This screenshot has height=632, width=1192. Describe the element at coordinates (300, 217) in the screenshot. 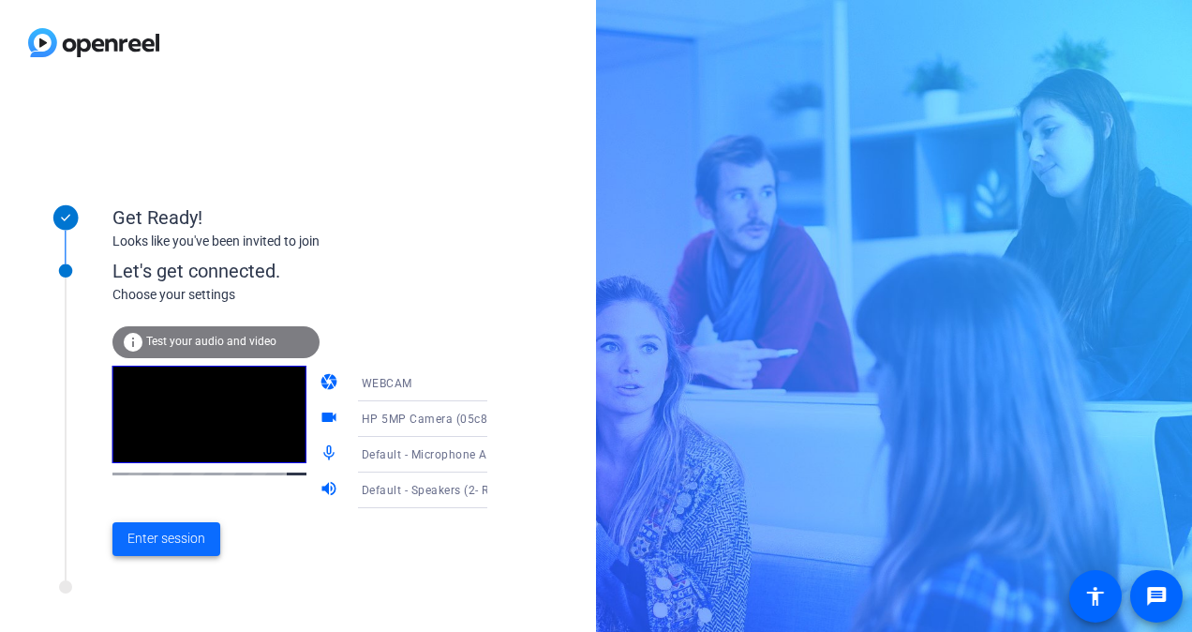

I see `div: Get Ready!` at that location.